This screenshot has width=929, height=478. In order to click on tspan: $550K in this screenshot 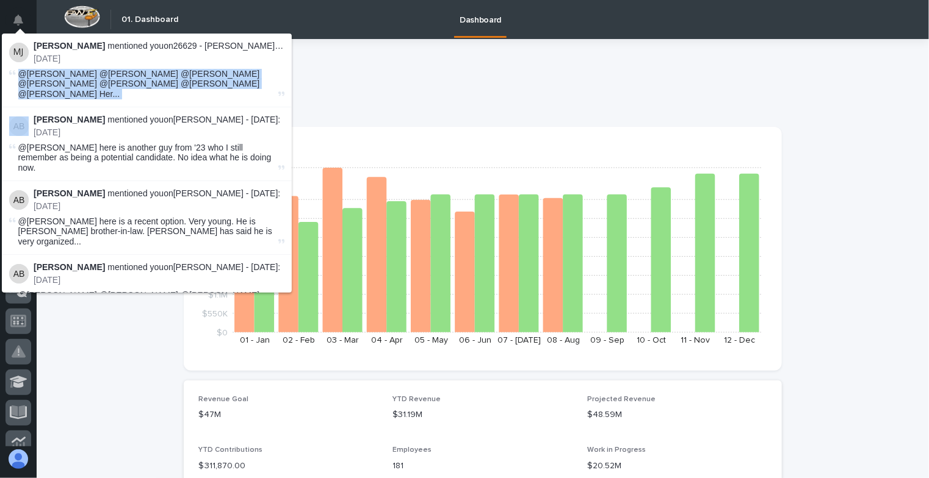, I will do `click(215, 314)`.